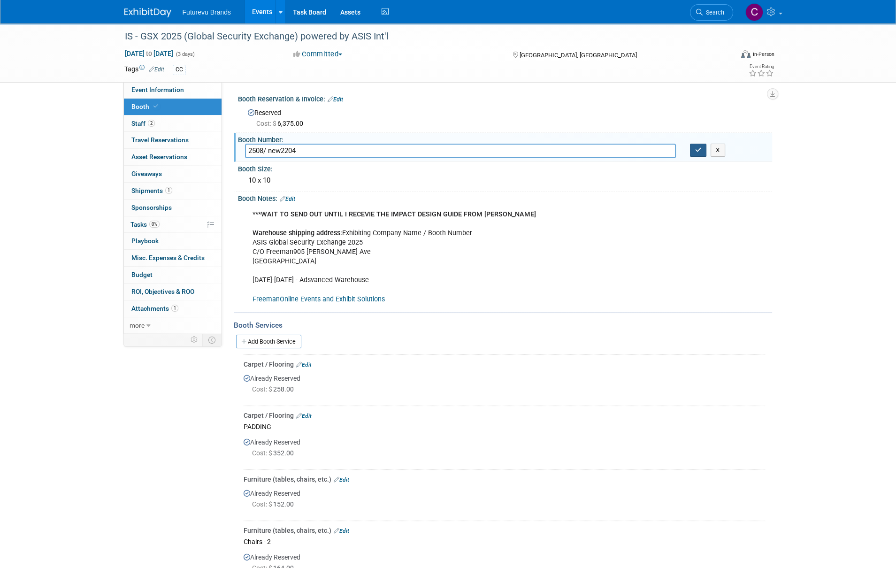 This screenshot has height=568, width=896. Describe the element at coordinates (275, 453) in the screenshot. I see `span: 352.00` at that location.